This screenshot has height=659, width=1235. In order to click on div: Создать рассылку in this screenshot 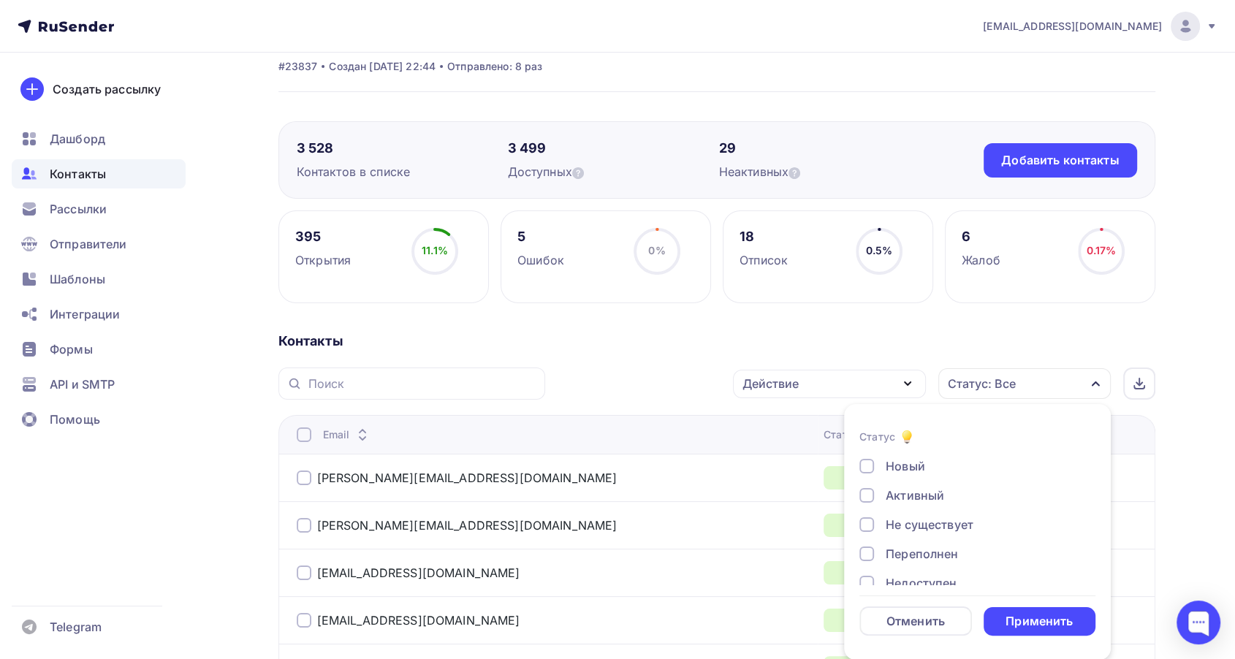, I will do `click(107, 89)`.